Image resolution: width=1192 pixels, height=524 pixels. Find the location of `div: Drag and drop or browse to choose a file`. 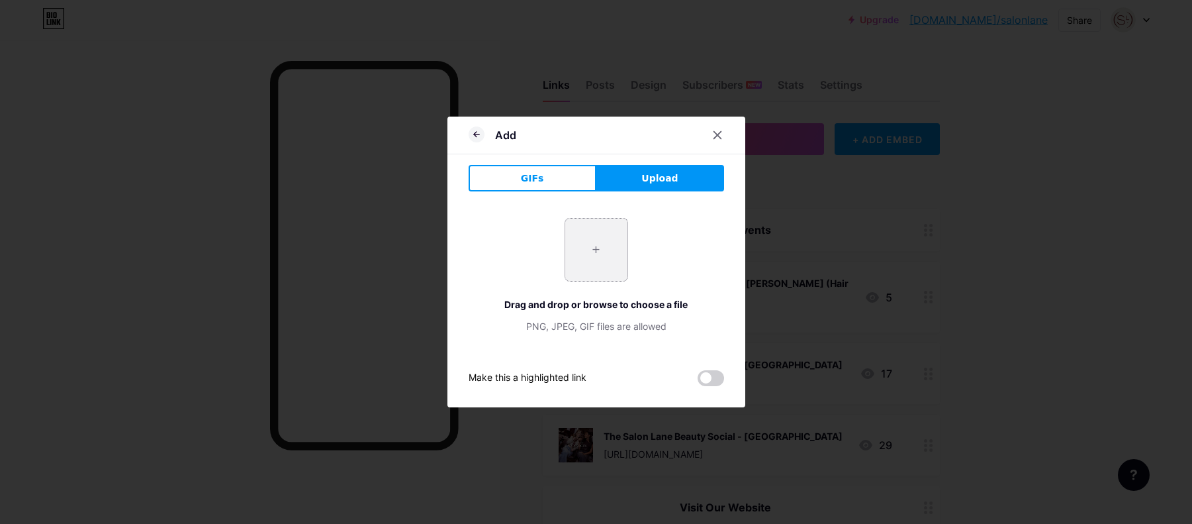

div: Drag and drop or browse to choose a file is located at coordinates (597, 304).